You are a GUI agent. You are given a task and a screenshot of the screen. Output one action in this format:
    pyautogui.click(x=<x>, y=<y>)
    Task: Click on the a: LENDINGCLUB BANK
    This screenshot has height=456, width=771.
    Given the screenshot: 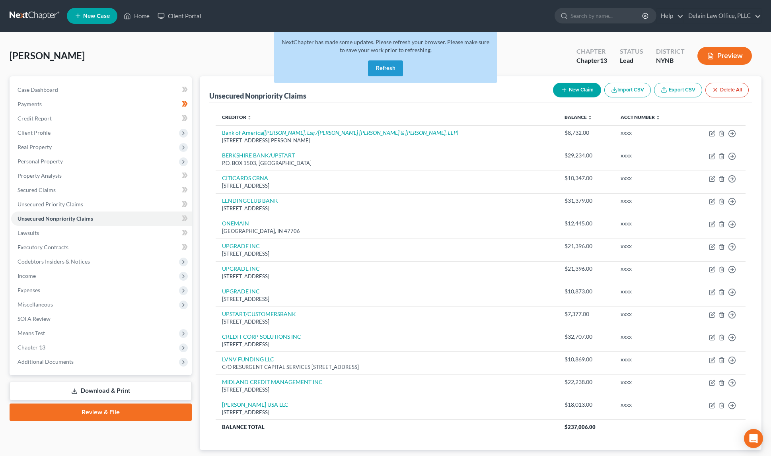 What is the action you would take?
    pyautogui.click(x=250, y=201)
    